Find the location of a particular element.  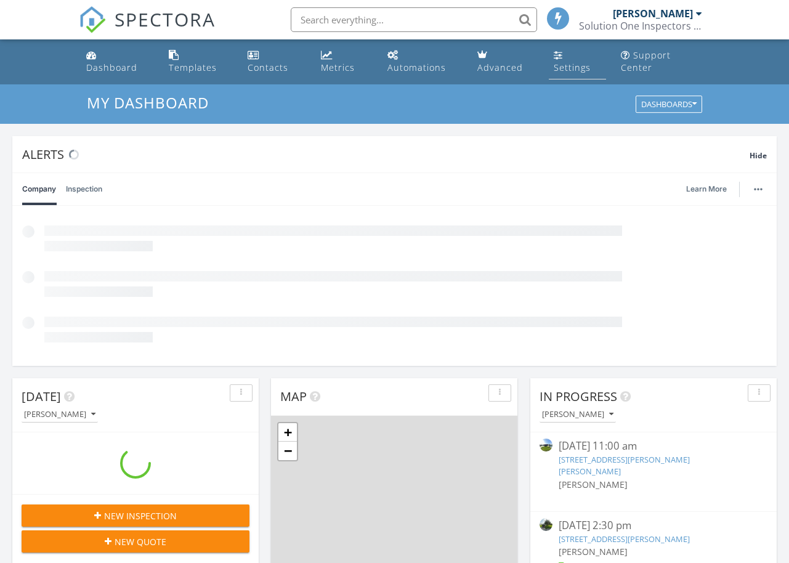

div: Settings is located at coordinates (572, 67).